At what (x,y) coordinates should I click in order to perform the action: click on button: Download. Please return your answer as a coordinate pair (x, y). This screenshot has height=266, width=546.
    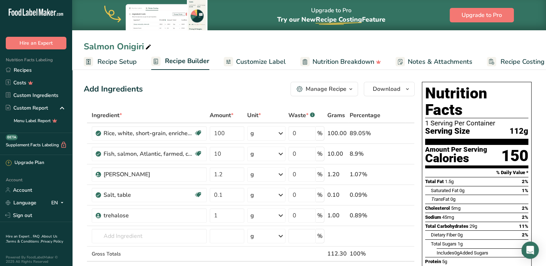
    Looking at the image, I should click on (389, 89).